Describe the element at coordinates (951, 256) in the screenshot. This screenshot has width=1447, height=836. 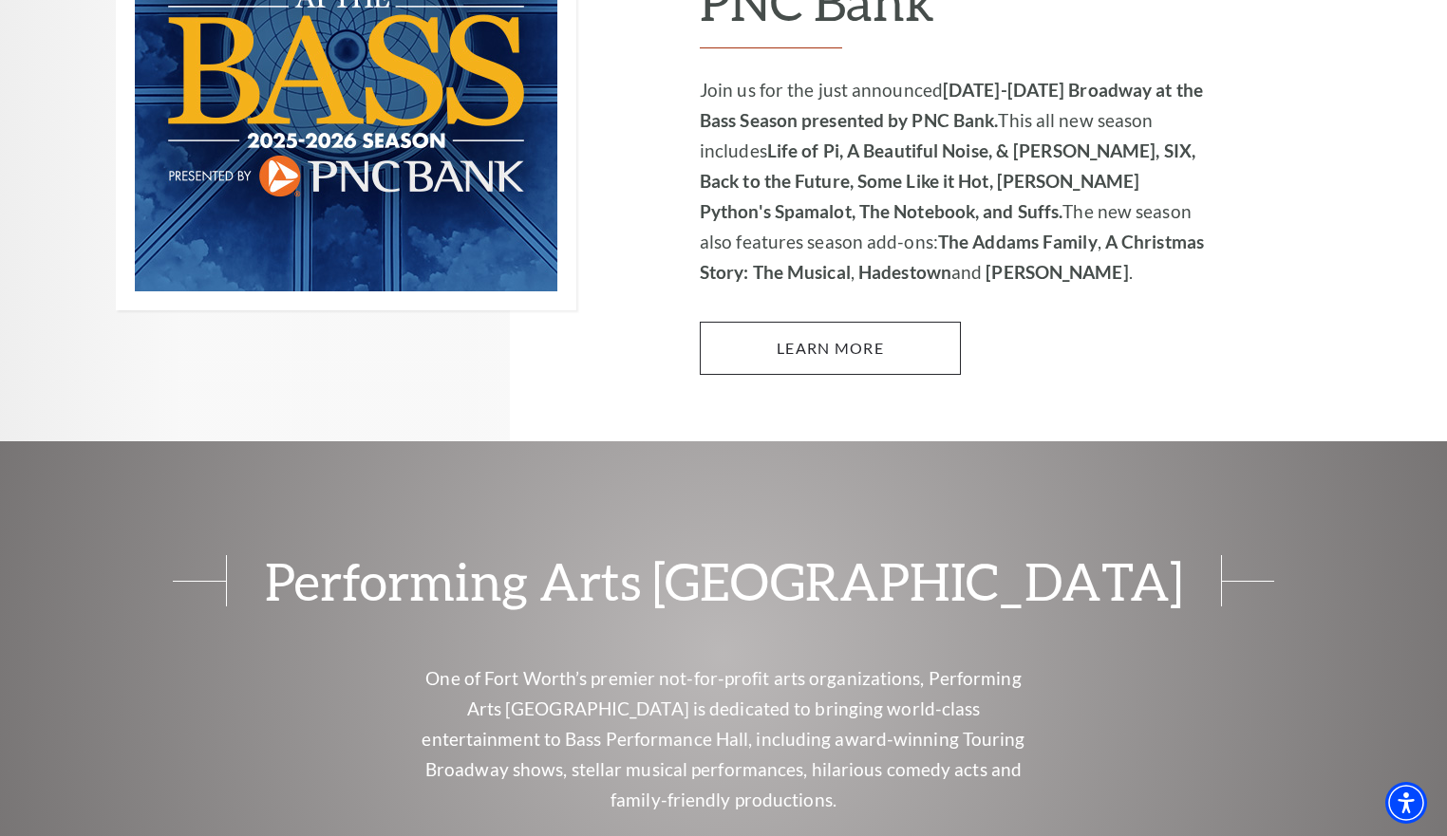
I see `strong: A Christmas Story: The Musical` at that location.